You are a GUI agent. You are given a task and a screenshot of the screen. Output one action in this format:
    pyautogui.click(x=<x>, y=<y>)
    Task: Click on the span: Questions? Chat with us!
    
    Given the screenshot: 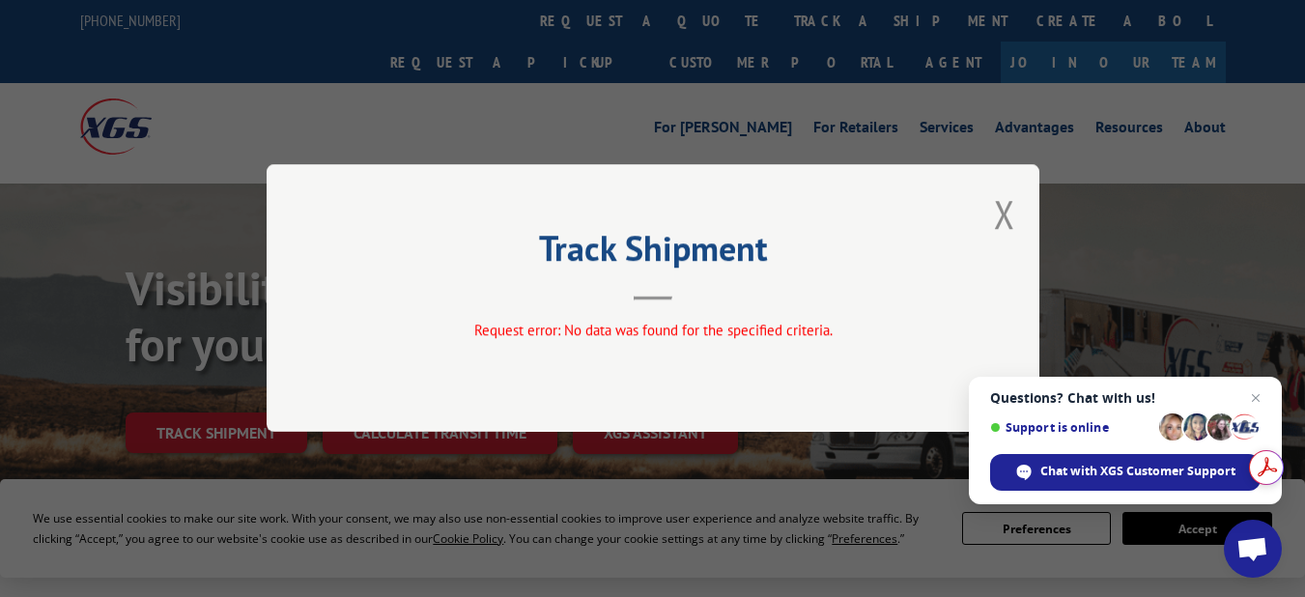 What is the action you would take?
    pyautogui.click(x=1125, y=398)
    